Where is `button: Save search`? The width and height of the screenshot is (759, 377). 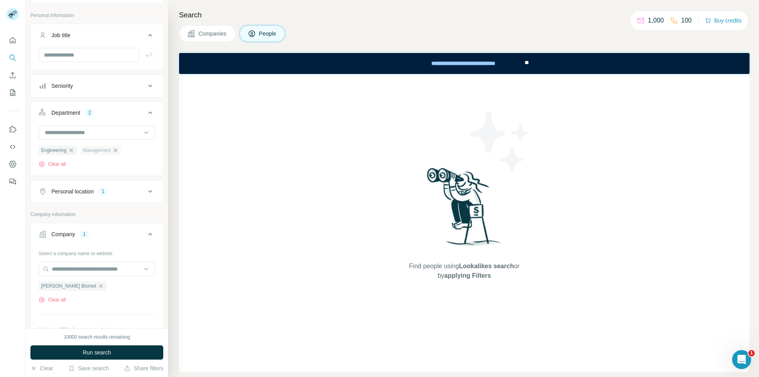
button: Save search is located at coordinates (89, 368).